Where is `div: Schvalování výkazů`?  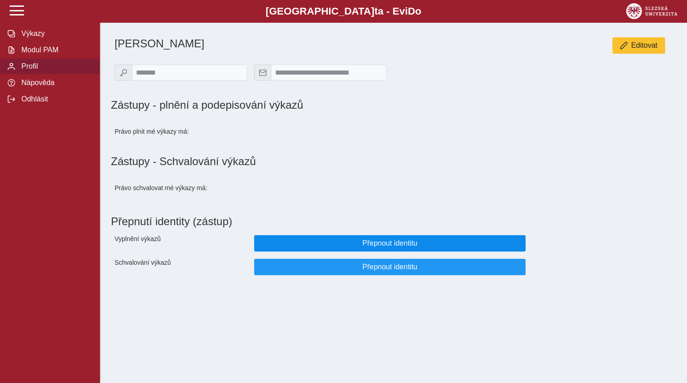 div: Schvalování výkazů is located at coordinates (181, 267).